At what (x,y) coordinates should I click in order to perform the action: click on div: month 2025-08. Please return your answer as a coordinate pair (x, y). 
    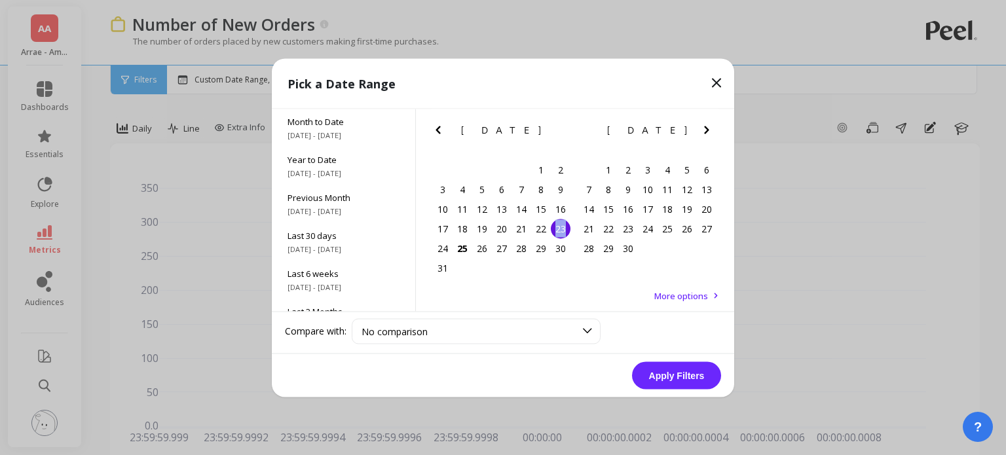
    Looking at the image, I should click on (501, 219).